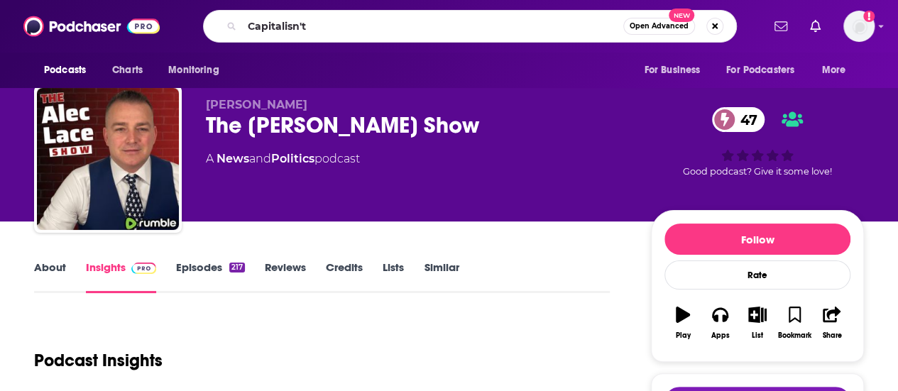 The height and width of the screenshot is (391, 898). Describe the element at coordinates (108, 159) in the screenshot. I see `img: The Alec Lace Show` at that location.